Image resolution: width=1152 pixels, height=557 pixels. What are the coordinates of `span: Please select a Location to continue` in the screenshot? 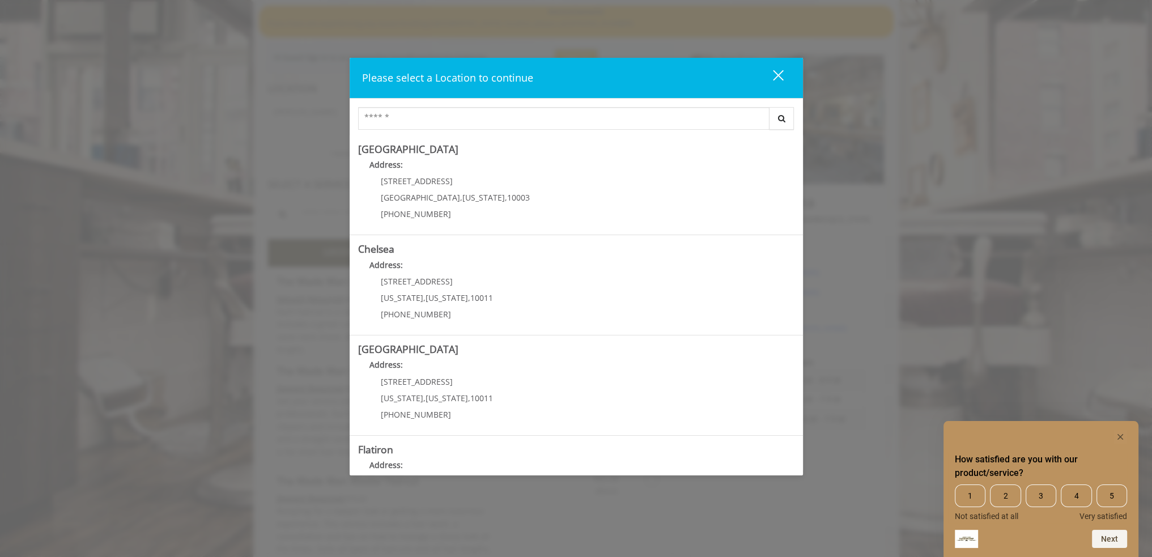 It's located at (448, 78).